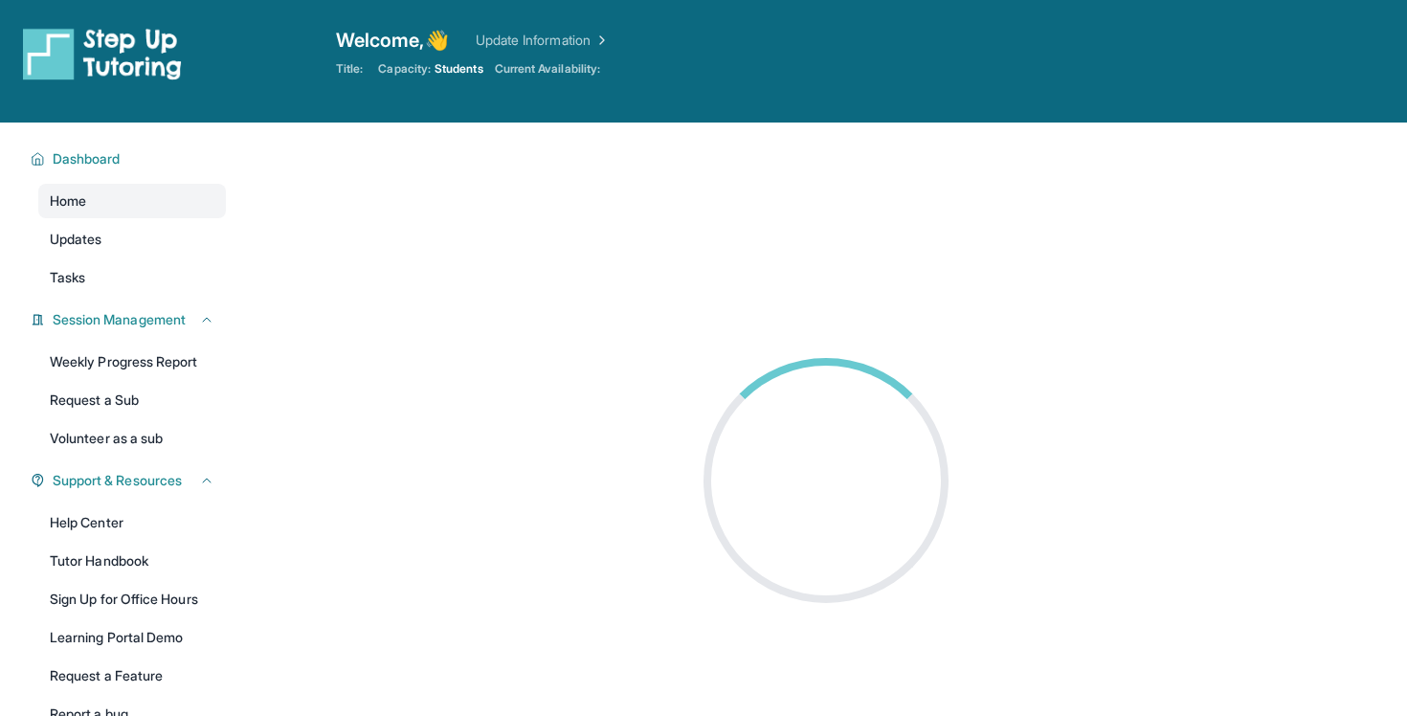 The image size is (1407, 716). What do you see at coordinates (132, 400) in the screenshot?
I see `a: Request a Sub` at bounding box center [132, 400].